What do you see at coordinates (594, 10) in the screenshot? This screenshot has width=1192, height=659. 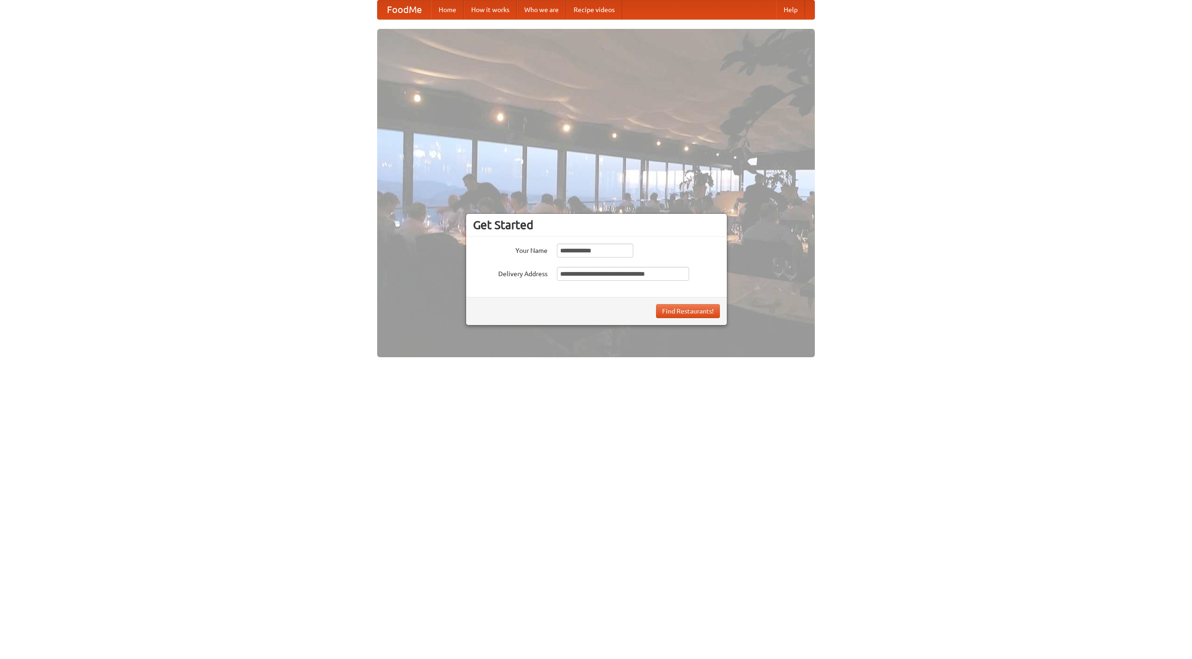 I see `a: Recipe videos` at bounding box center [594, 10].